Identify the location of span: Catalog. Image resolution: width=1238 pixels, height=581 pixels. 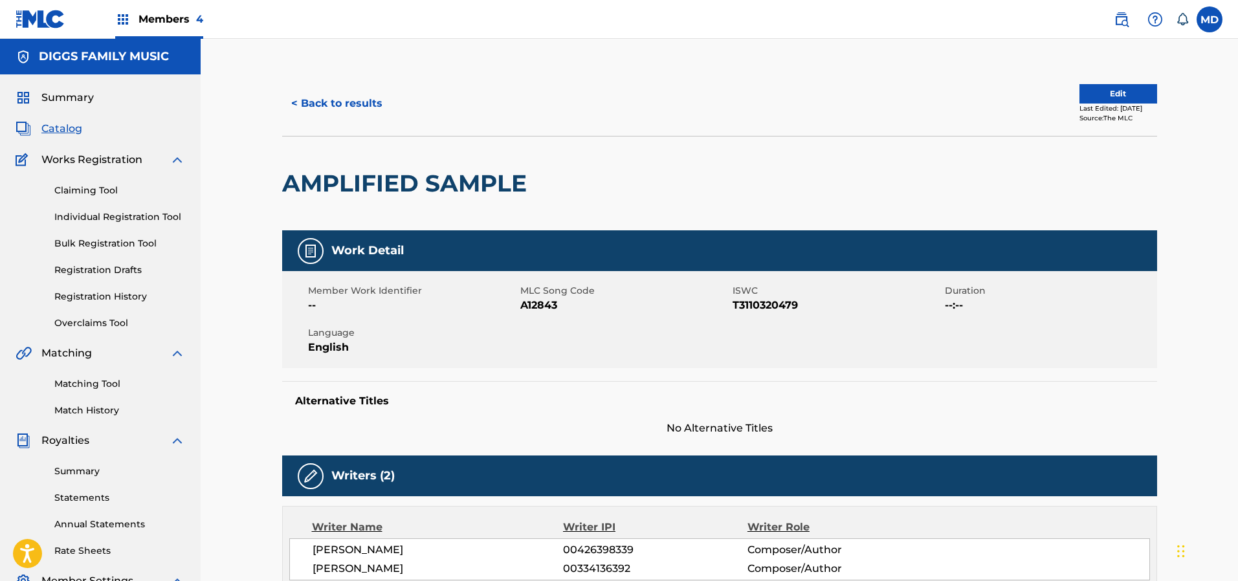
(61, 129).